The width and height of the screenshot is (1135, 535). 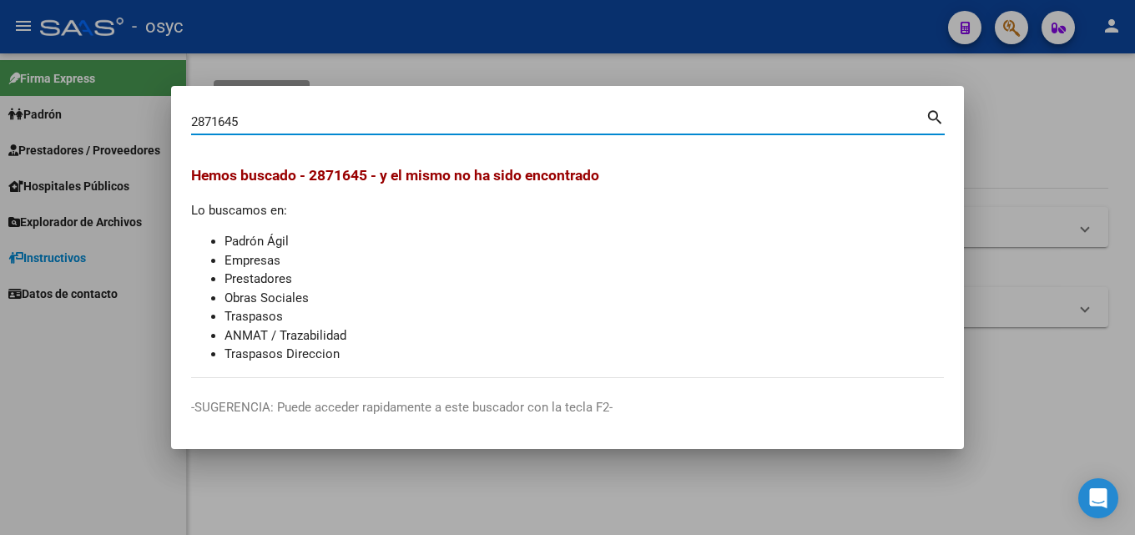 I want to click on p: -SUGERENCIA: Puede acceder rapidamente a este buscador con la tecla F2-, so click(x=567, y=407).